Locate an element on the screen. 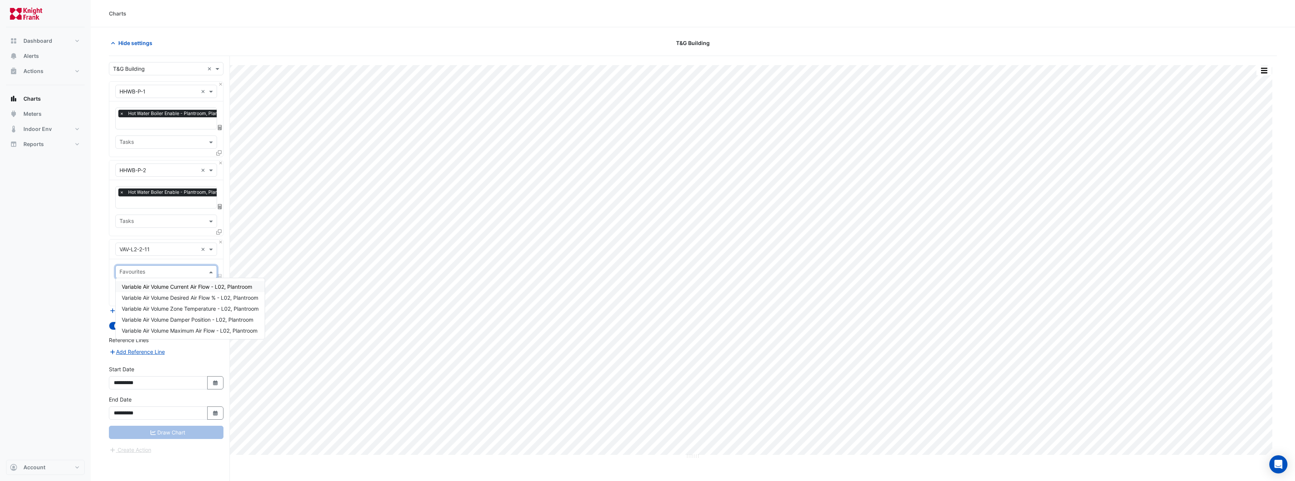 This screenshot has height=481, width=1295. span: Indoor Env is located at coordinates (37, 129).